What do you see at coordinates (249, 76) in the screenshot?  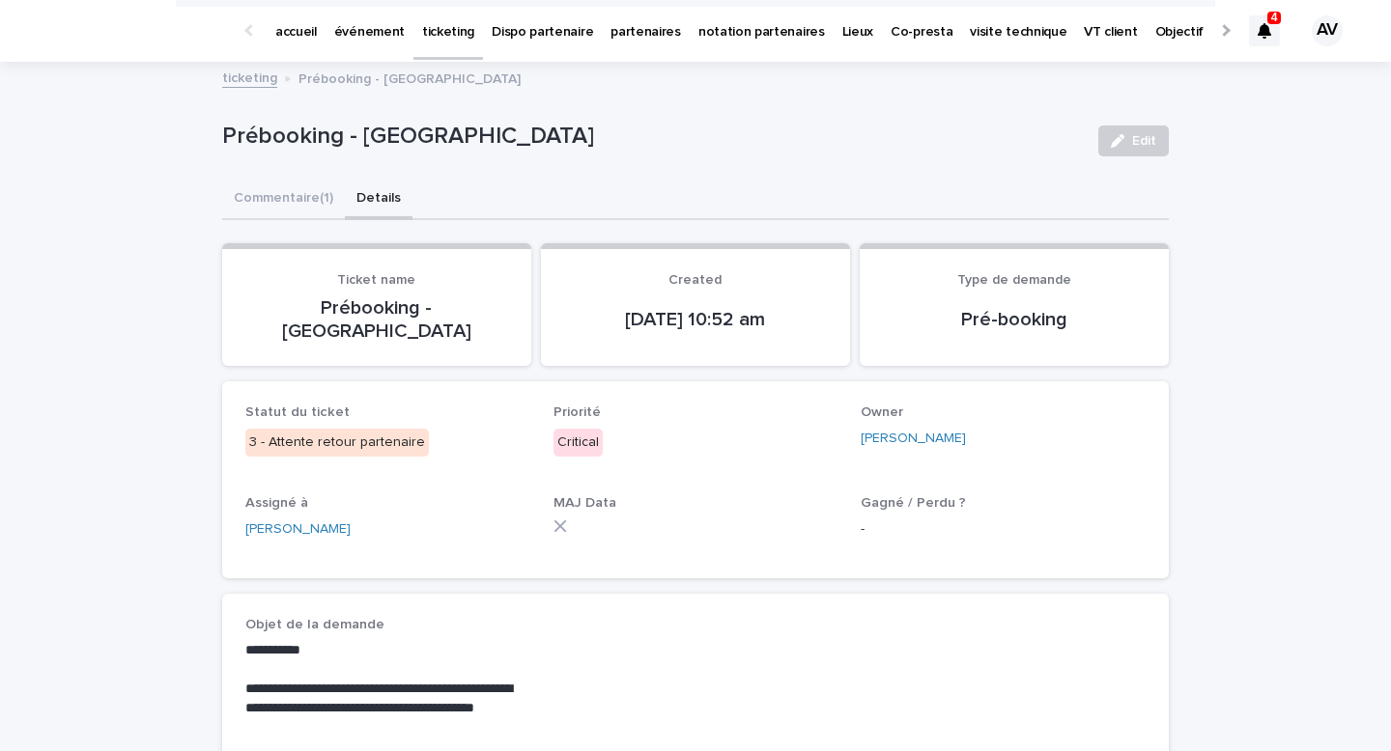 I see `a: ticketing` at bounding box center [249, 76].